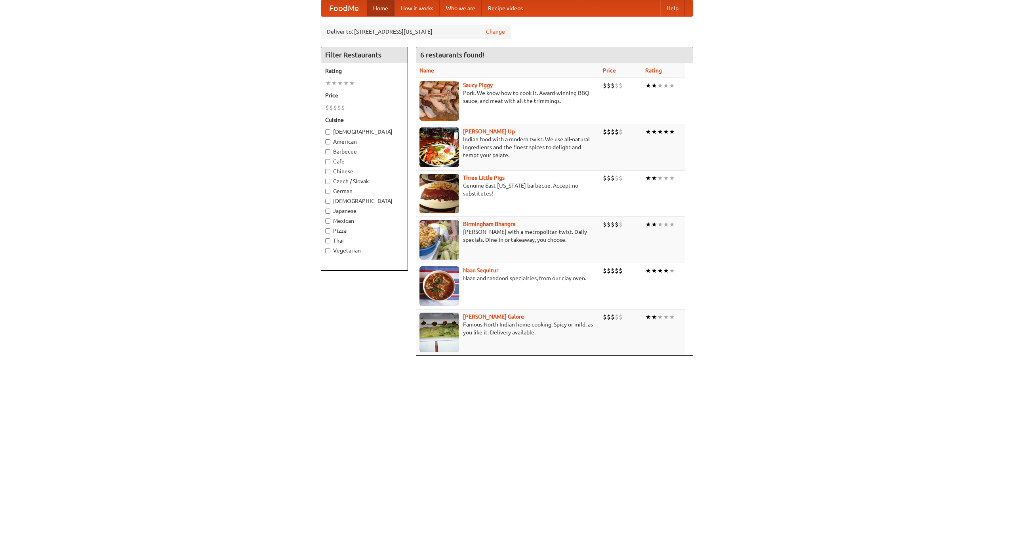 Image resolution: width=1014 pixels, height=560 pixels. Describe the element at coordinates (505, 8) in the screenshot. I see `a: Recipe videos` at that location.